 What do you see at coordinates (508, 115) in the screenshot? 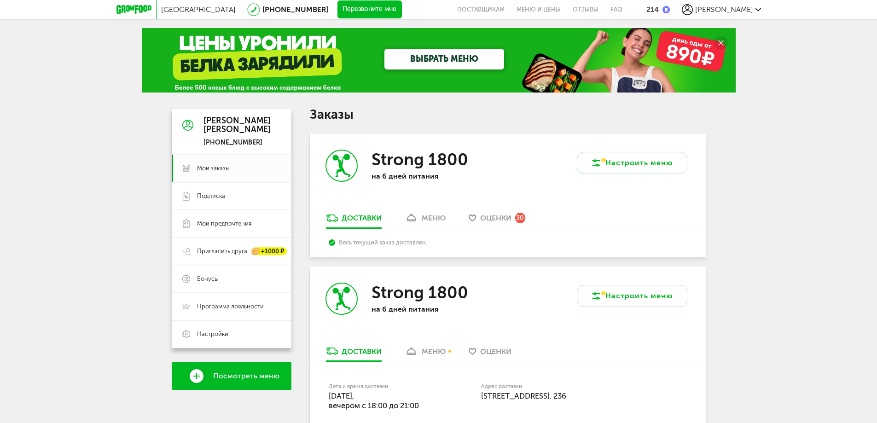
I see `h1: Заказы` at bounding box center [508, 115].